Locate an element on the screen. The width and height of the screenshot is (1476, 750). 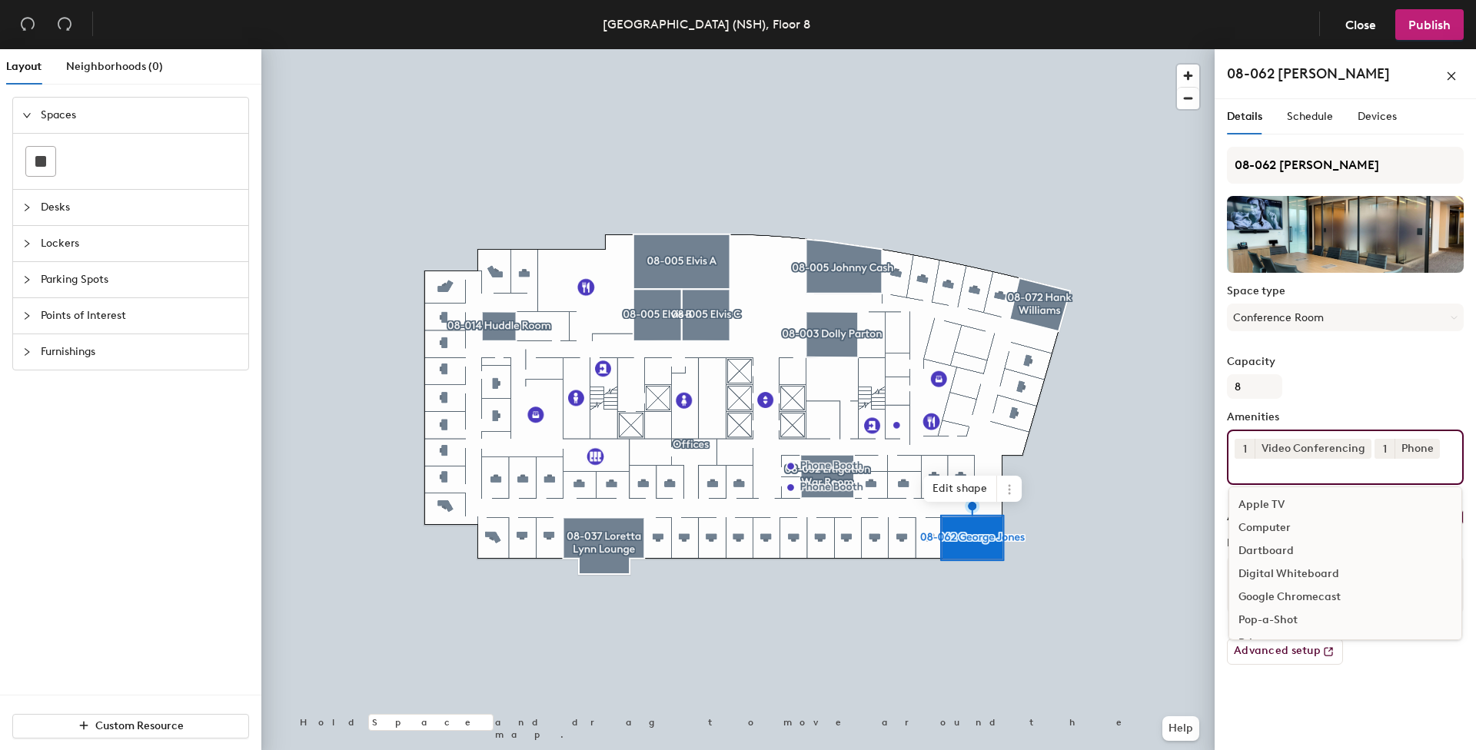
span: Points of Interest is located at coordinates (140, 316).